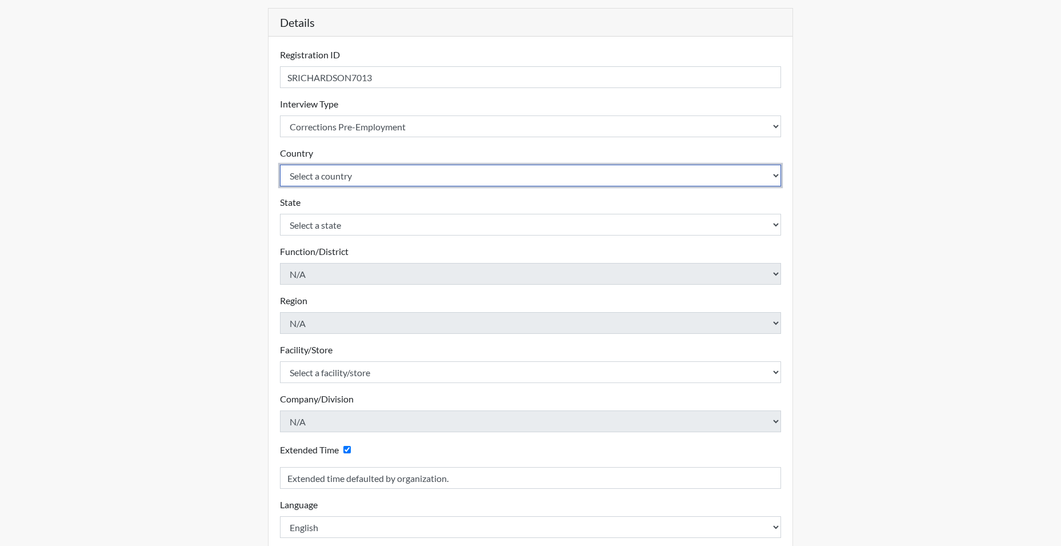  Describe the element at coordinates (299, 505) in the screenshot. I see `label: Language` at that location.